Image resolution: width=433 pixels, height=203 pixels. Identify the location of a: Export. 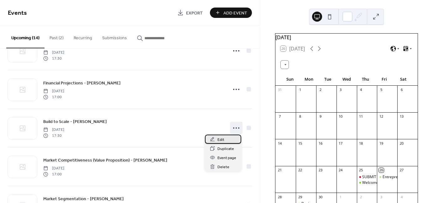
(190, 13).